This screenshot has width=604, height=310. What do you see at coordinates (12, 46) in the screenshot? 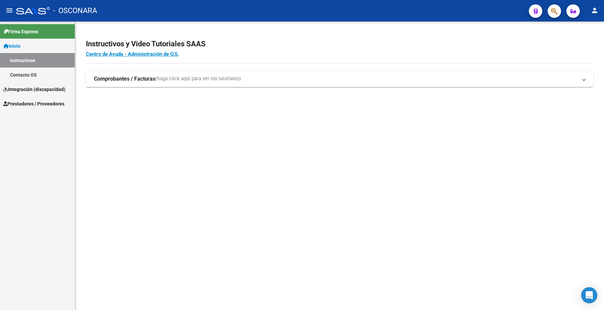
I see `span: Inicio` at bounding box center [12, 46].